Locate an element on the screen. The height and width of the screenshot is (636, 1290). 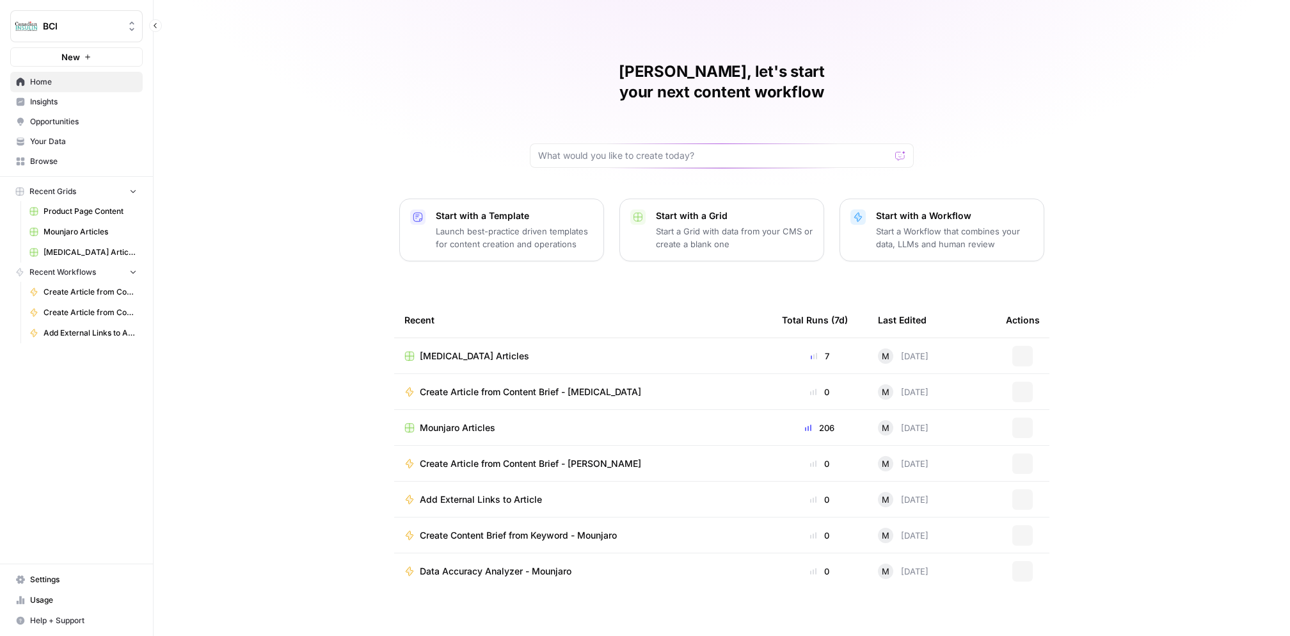
p: Start a Workflow that combines your data, LLMs and human review is located at coordinates (955, 237).